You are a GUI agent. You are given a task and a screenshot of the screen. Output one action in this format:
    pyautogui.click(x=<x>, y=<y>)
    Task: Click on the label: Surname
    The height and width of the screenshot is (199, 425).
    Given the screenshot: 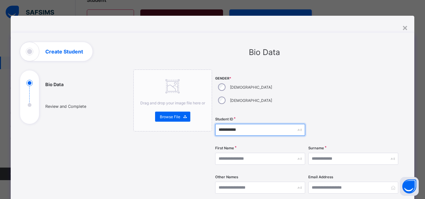 What is the action you would take?
    pyautogui.click(x=316, y=148)
    